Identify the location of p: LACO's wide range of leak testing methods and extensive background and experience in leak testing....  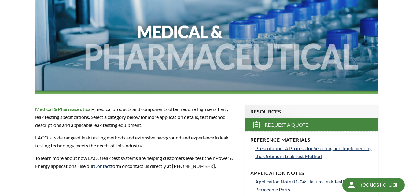
(136, 141).